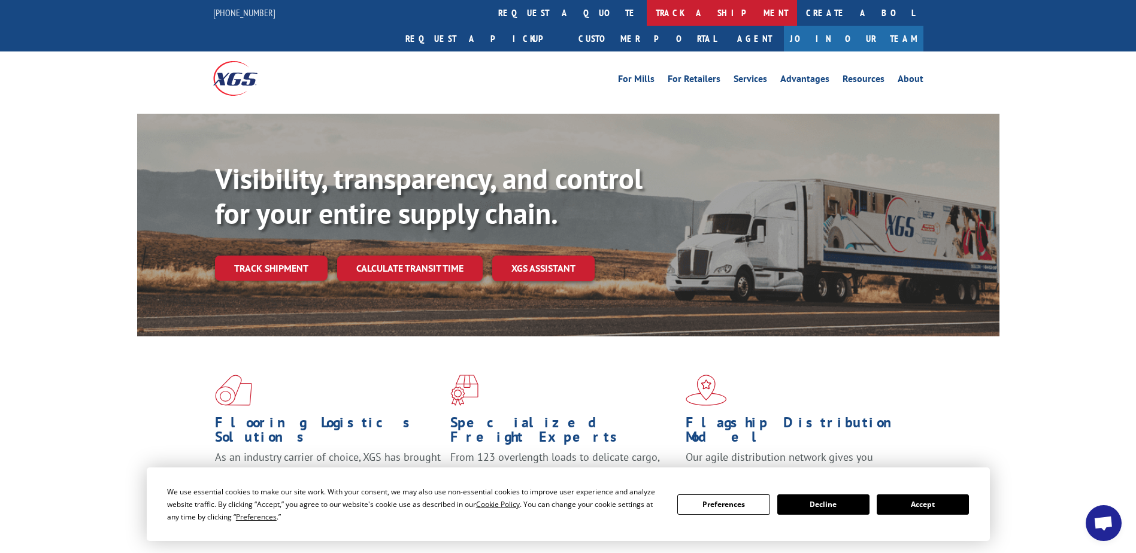 This screenshot has height=553, width=1136. Describe the element at coordinates (564, 433) in the screenshot. I see `h1: Specialized Freight Experts` at that location.